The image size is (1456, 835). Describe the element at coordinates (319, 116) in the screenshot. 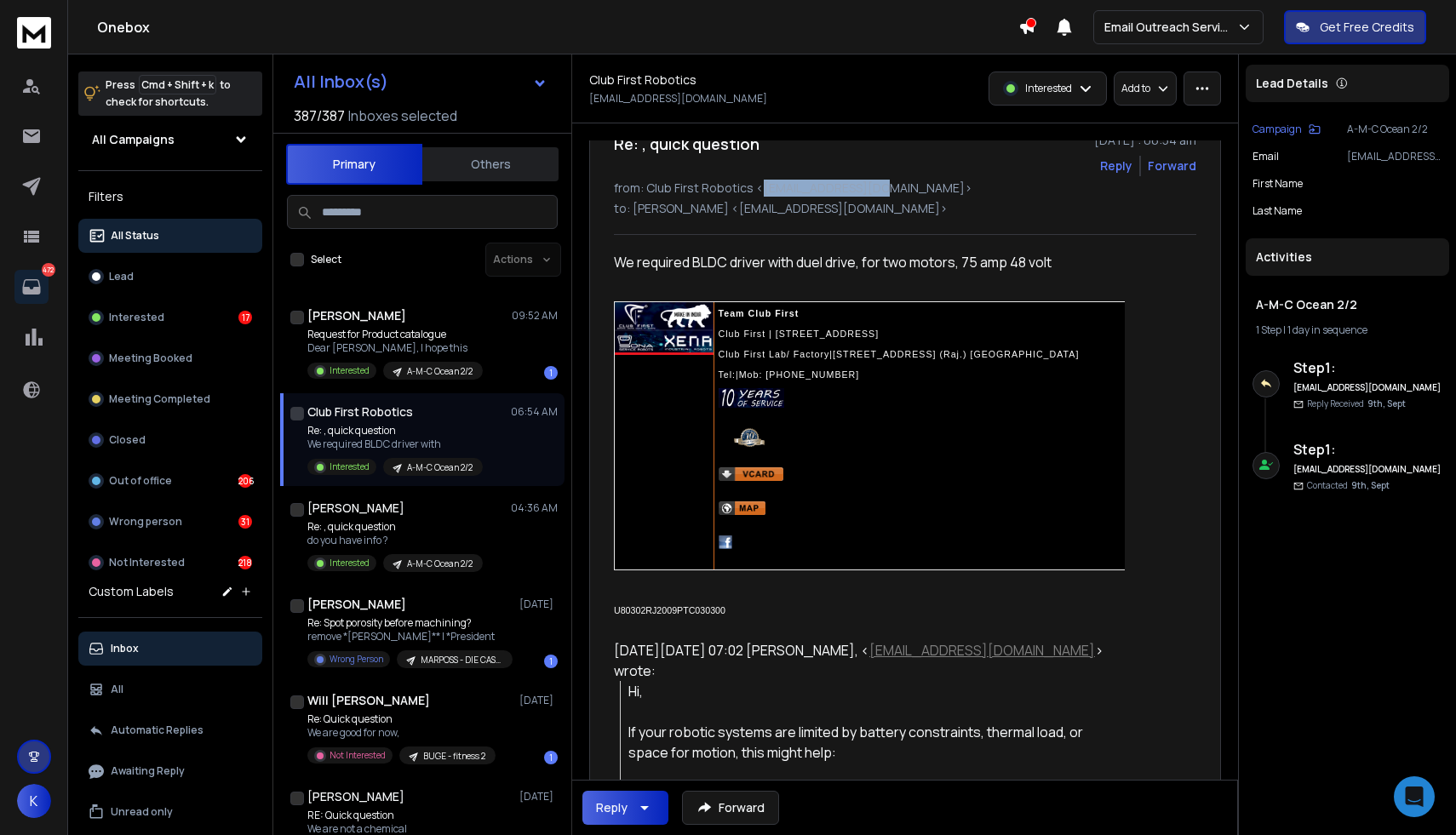

I see `span: 387 / 387` at that location.